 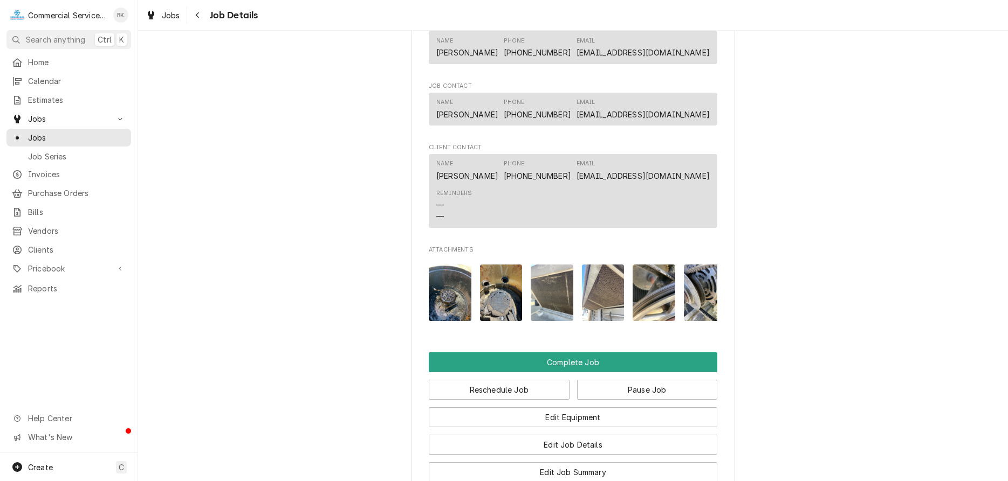 I want to click on div: Commercial Service Co., so click(x=67, y=15).